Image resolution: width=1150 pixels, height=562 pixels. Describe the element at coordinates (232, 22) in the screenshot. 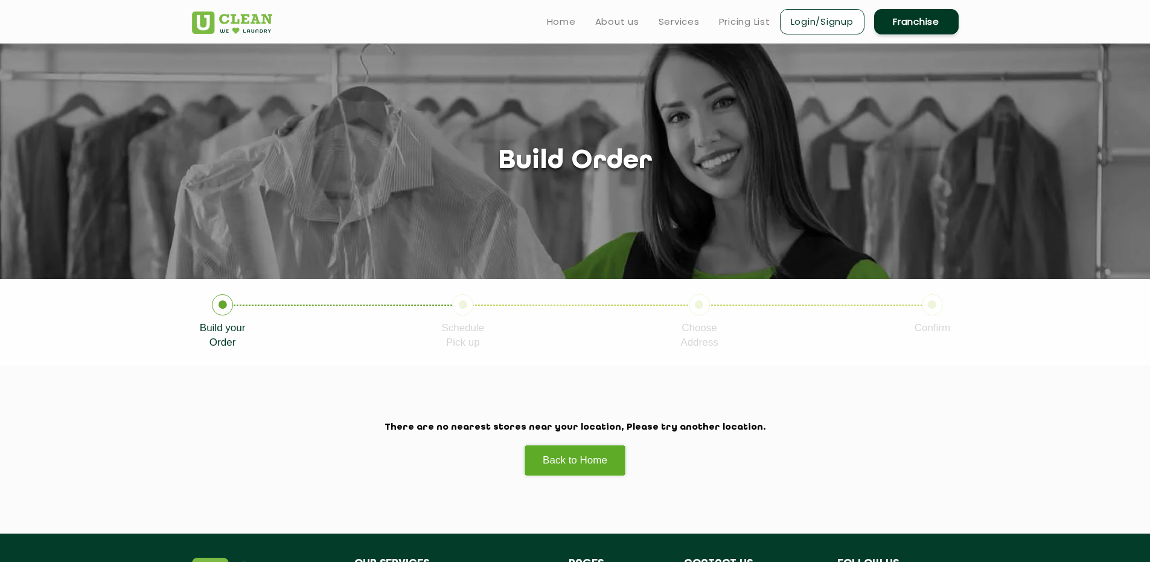

I see `img: UClean Laundry and Dry Cleaning` at that location.